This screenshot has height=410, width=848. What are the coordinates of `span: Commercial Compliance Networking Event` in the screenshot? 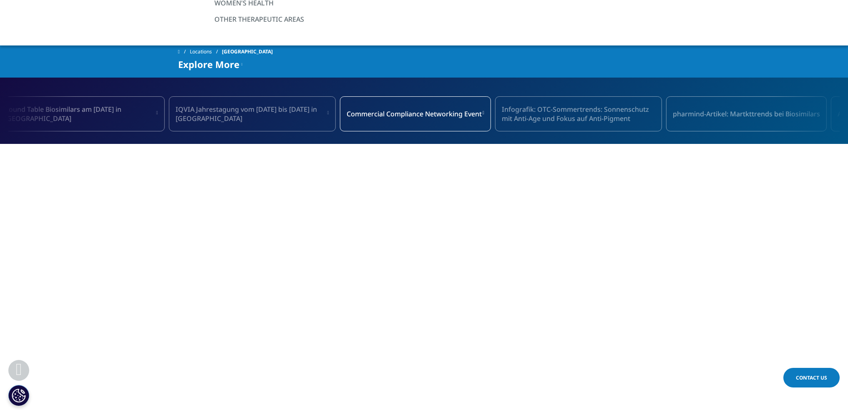 It's located at (414, 114).